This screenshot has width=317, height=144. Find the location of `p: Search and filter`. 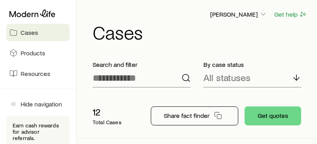

p: Search and filter is located at coordinates (142, 65).